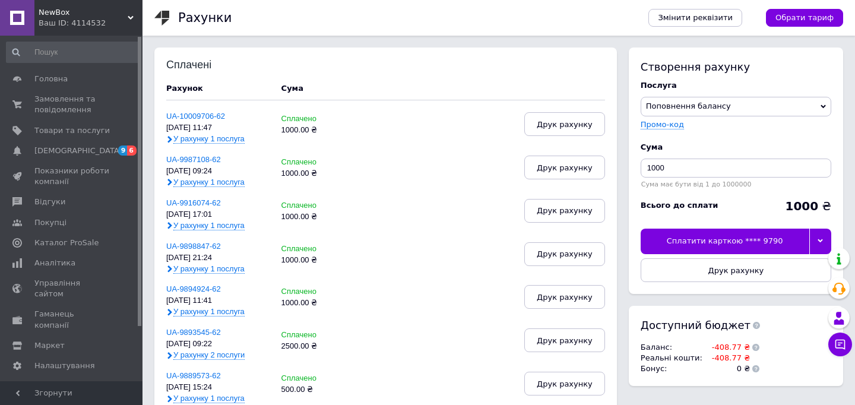 The width and height of the screenshot is (855, 405). What do you see at coordinates (695, 18) in the screenshot?
I see `a: Змінити реквізити` at bounding box center [695, 18].